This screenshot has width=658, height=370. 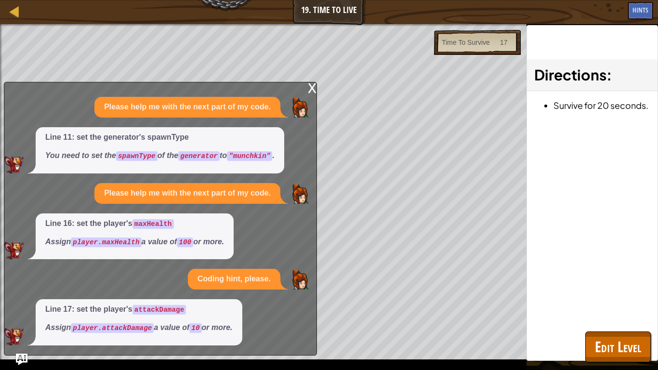 What do you see at coordinates (112, 328) in the screenshot?
I see `code: player.attackDamage` at bounding box center [112, 328].